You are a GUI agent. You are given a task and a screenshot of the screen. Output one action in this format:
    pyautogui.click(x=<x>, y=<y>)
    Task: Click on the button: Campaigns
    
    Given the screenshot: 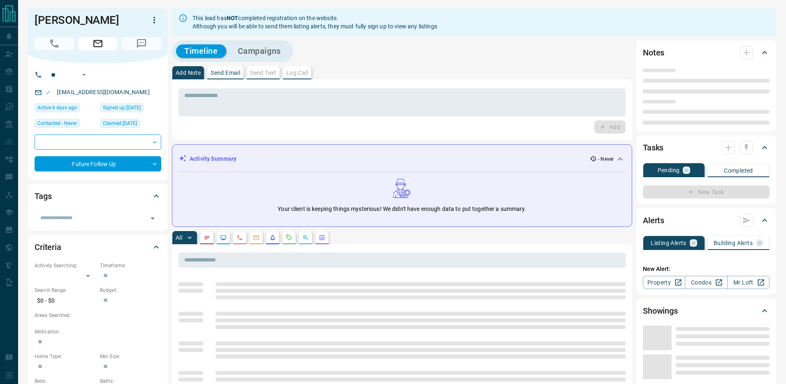 What is the action you would take?
    pyautogui.click(x=259, y=51)
    